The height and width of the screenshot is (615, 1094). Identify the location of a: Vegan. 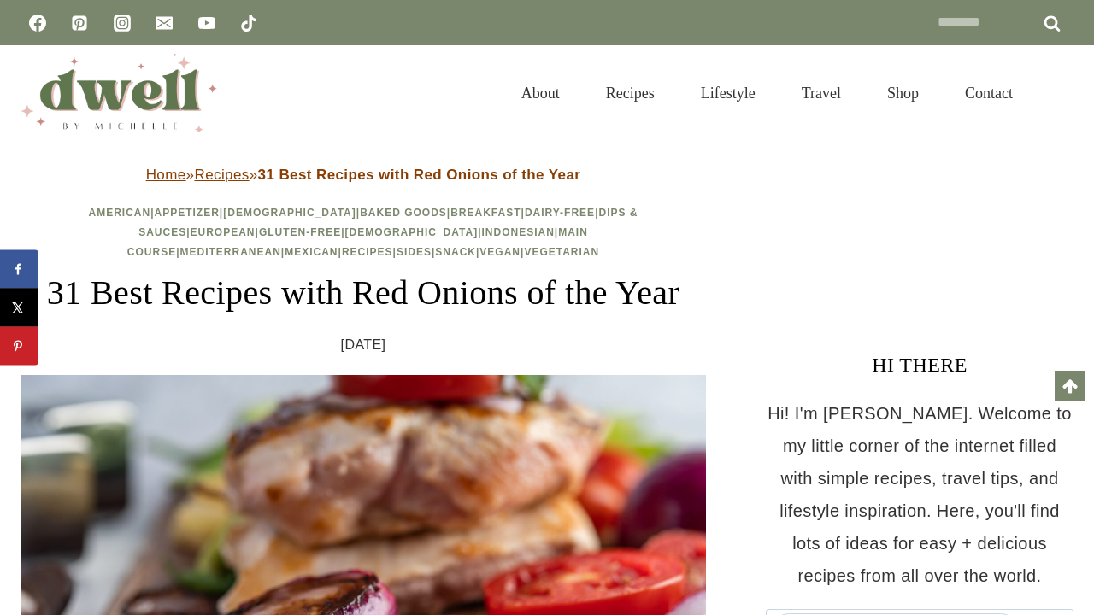
(500, 252).